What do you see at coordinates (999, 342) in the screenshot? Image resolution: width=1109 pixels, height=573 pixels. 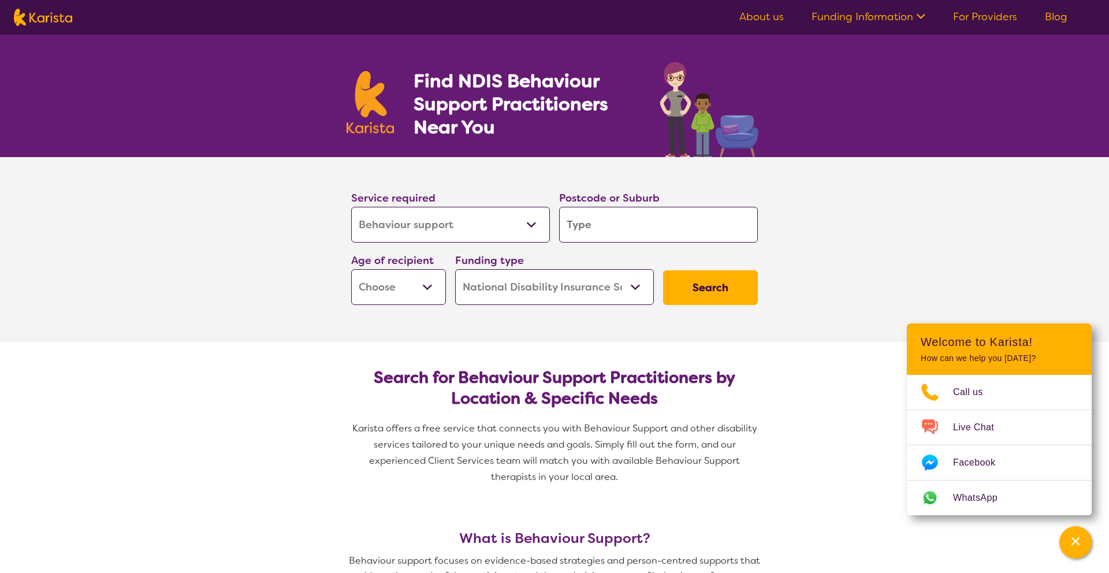 I see `h2: Welcome to Karista!` at bounding box center [999, 342].